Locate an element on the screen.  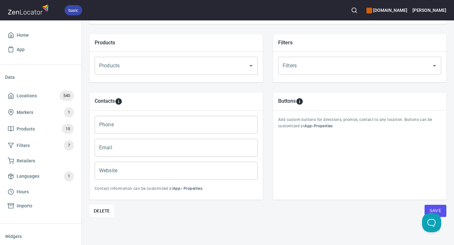
span: 540 is located at coordinates (66, 96).